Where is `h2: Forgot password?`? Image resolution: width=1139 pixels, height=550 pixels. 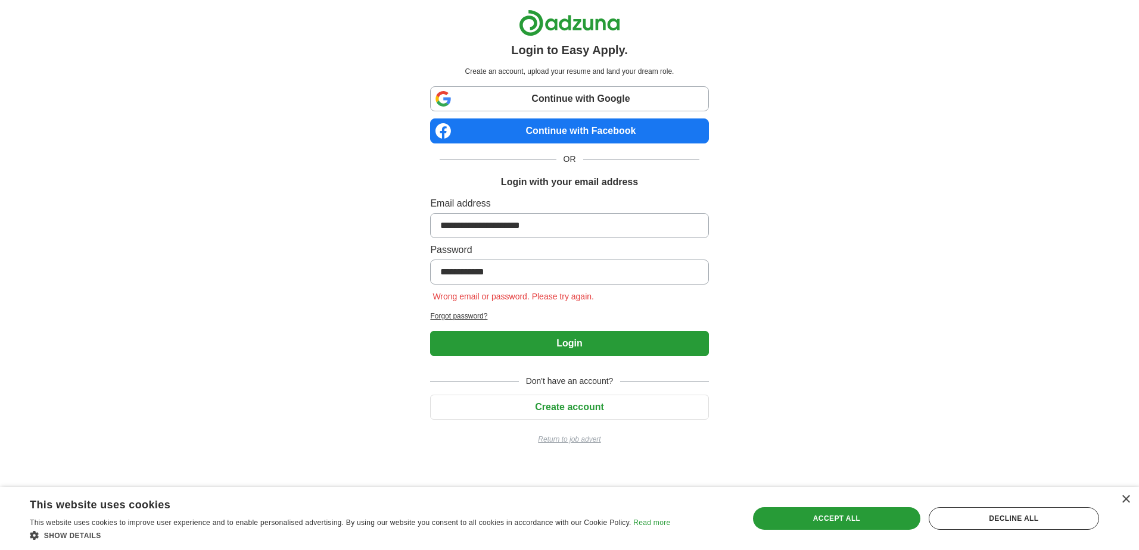 h2: Forgot password? is located at coordinates (569, 316).